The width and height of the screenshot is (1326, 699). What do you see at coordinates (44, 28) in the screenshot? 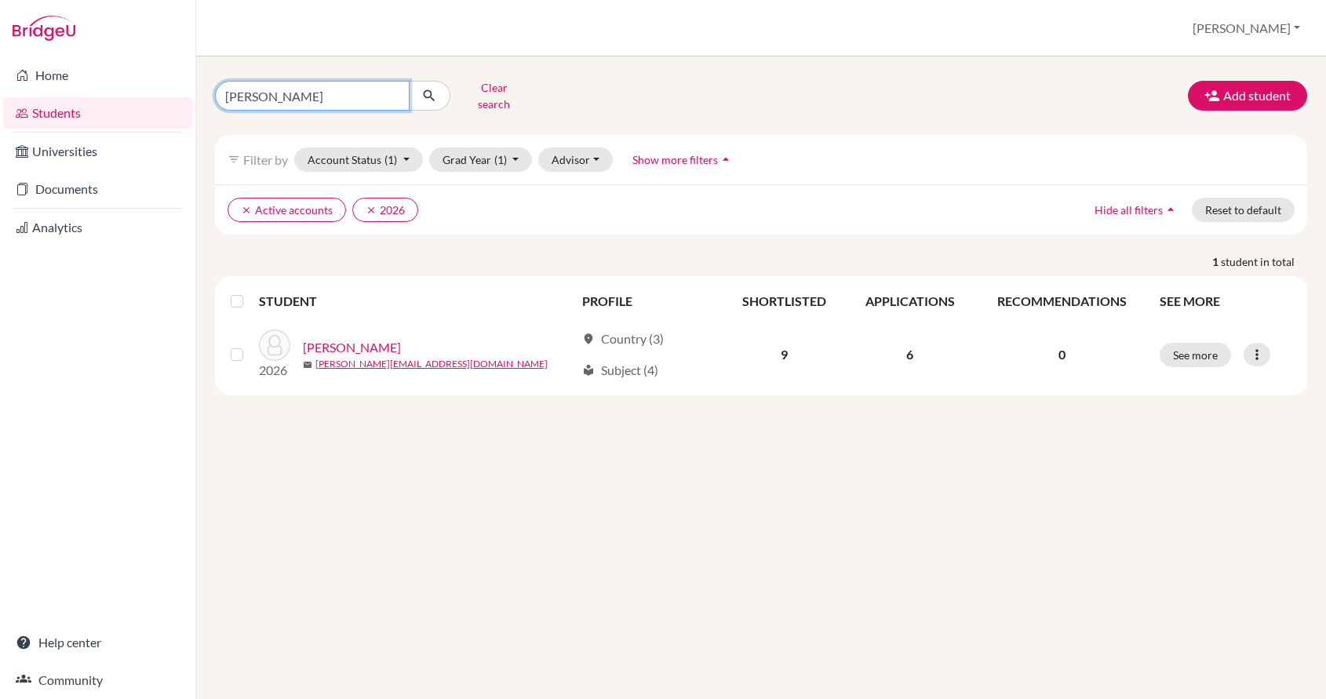
I see `img: Bridge-U` at bounding box center [44, 28].